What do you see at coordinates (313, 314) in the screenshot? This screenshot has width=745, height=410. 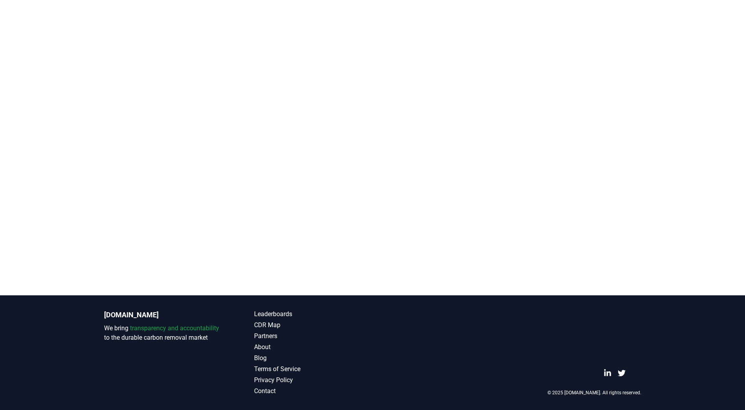 I see `a: Leaderboards` at bounding box center [313, 314].